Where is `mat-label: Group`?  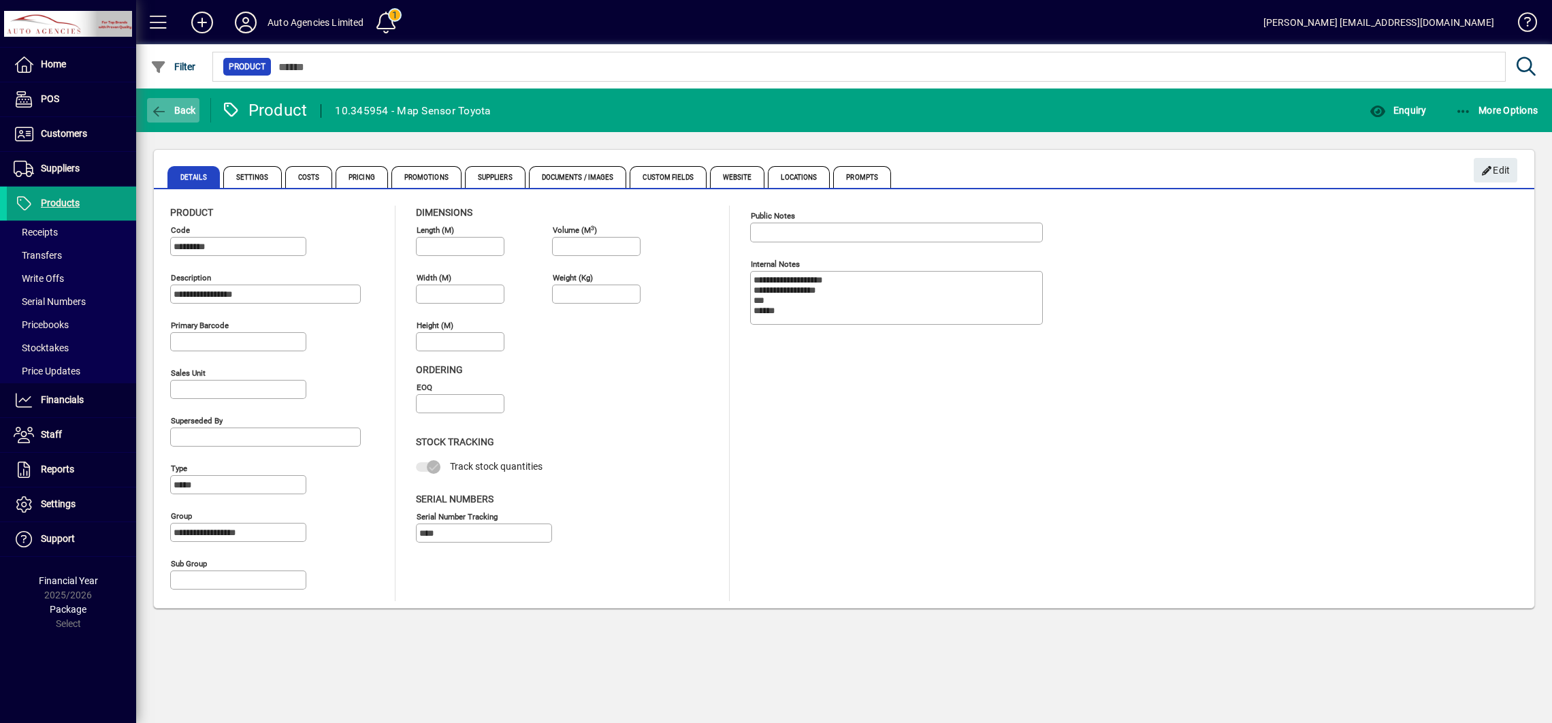 mat-label: Group is located at coordinates (181, 516).